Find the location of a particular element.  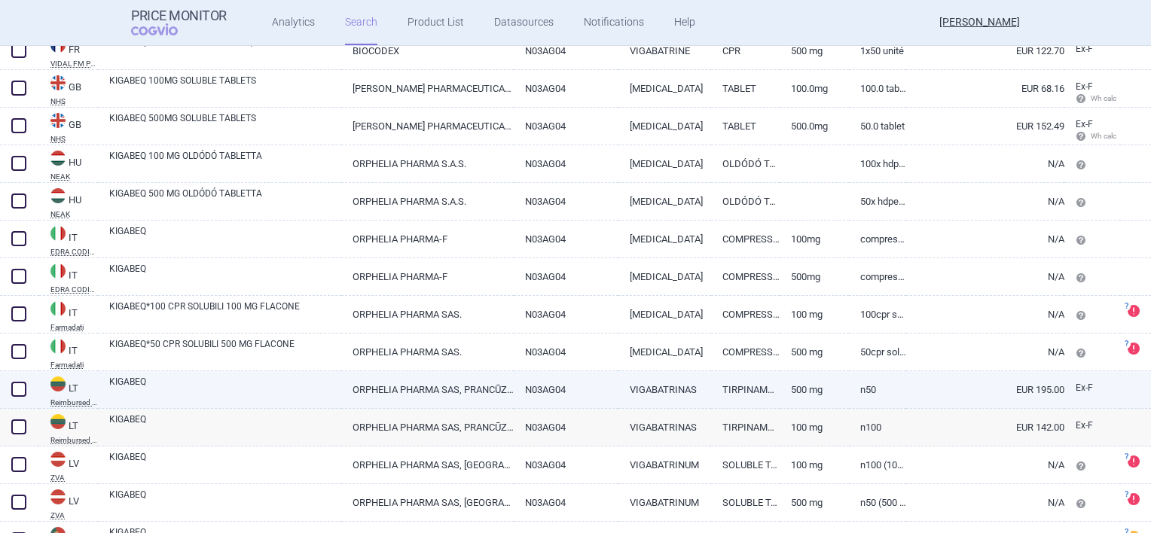

a: VIGABATRINUM is located at coordinates (664, 465).